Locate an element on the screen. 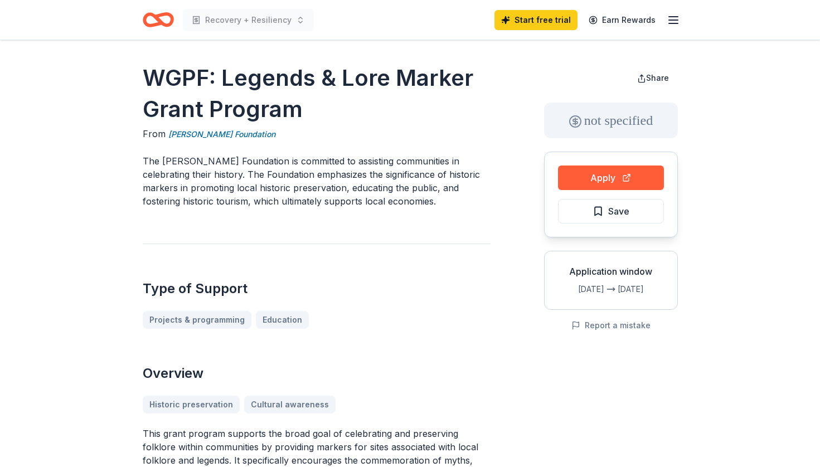 Image resolution: width=820 pixels, height=467 pixels. h1: WGPF: Legends & Lore Marker Grant Program is located at coordinates (317, 94).